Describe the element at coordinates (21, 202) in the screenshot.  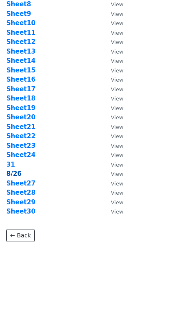
I see `strong: Sheet29` at that location.